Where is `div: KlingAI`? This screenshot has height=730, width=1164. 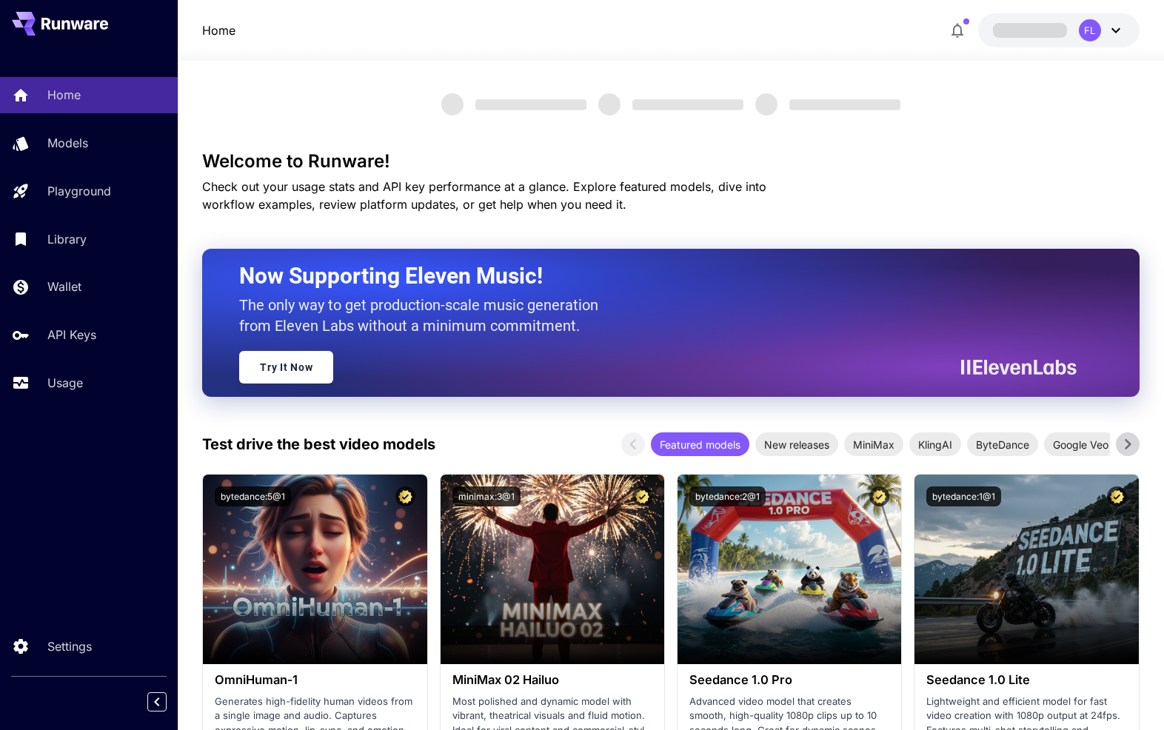 div: KlingAI is located at coordinates (935, 444).